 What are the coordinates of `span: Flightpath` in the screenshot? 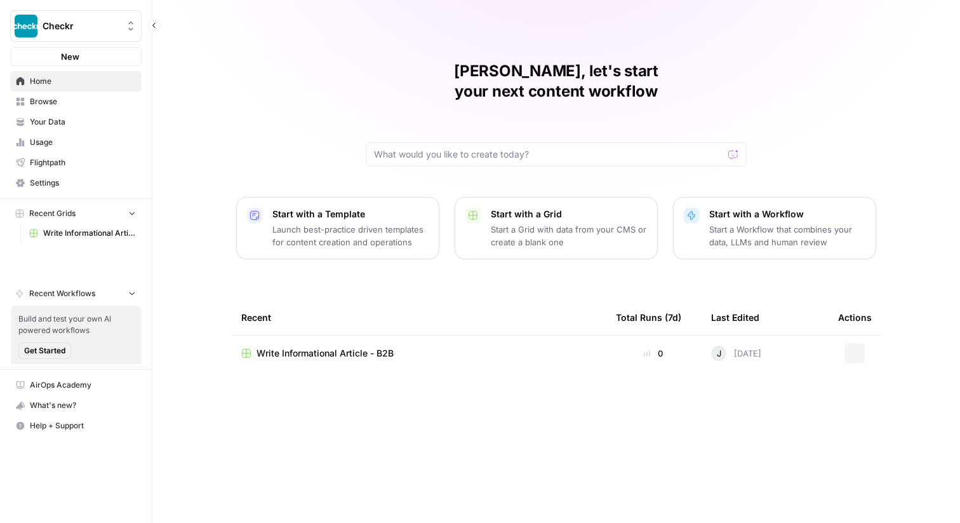 It's located at (83, 163).